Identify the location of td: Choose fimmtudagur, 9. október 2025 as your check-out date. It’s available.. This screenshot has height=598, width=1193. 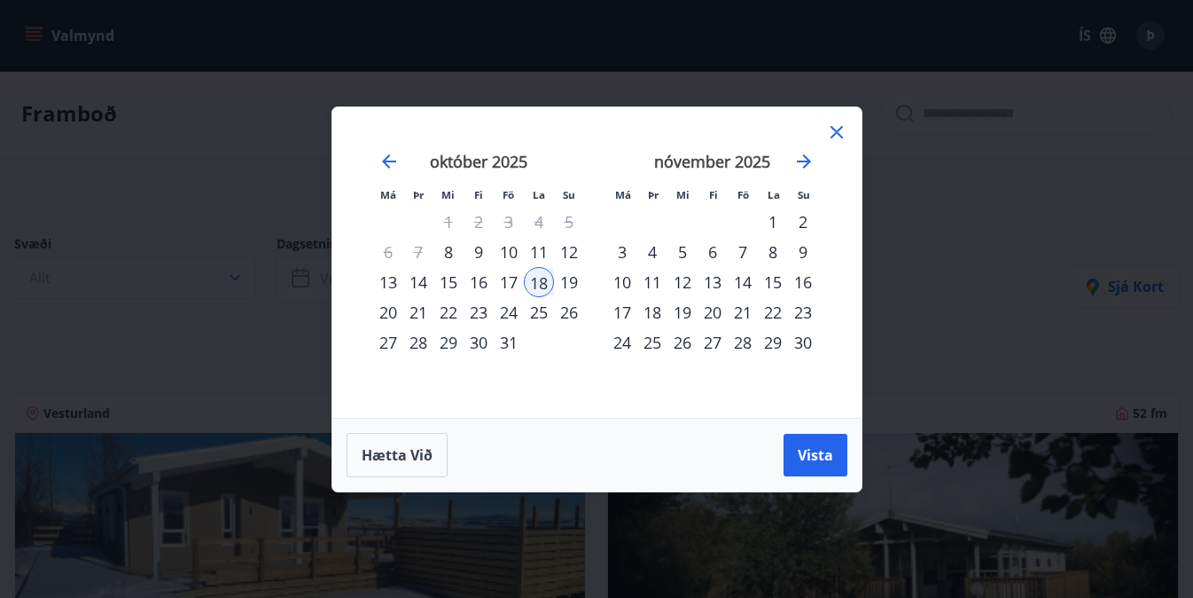
(479, 252).